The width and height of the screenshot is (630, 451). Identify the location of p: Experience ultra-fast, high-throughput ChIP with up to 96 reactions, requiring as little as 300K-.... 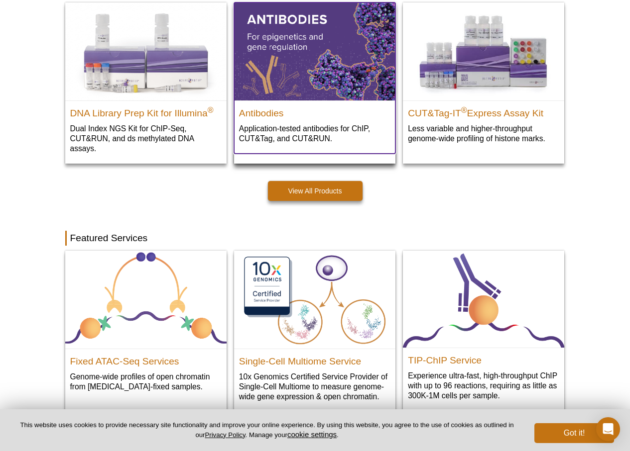
(483, 386).